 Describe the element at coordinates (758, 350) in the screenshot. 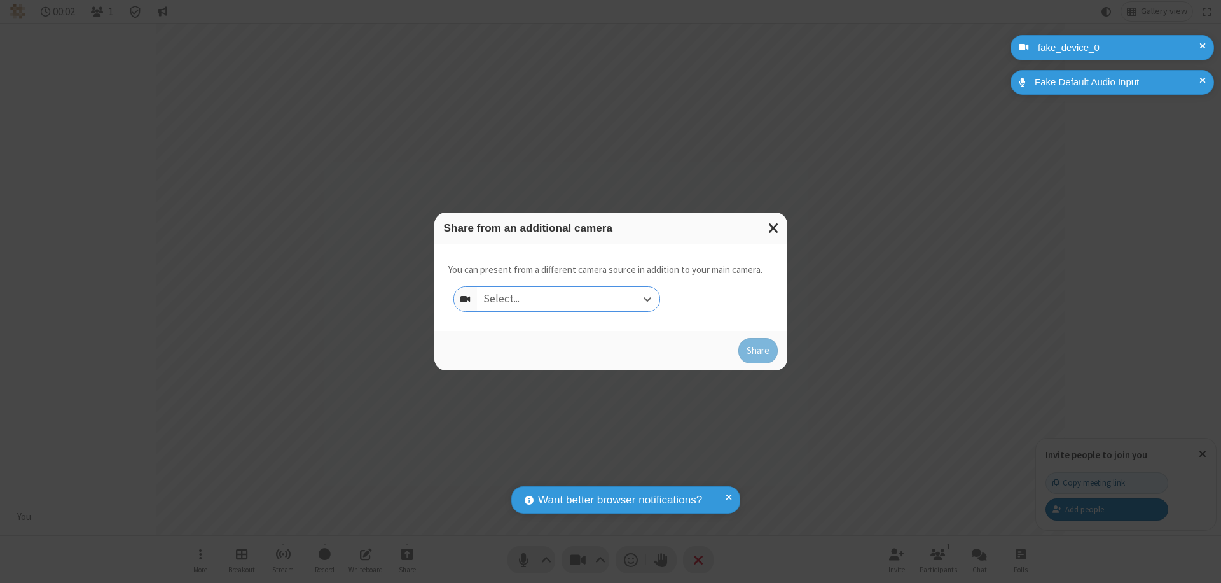

I see `button: Share` at that location.